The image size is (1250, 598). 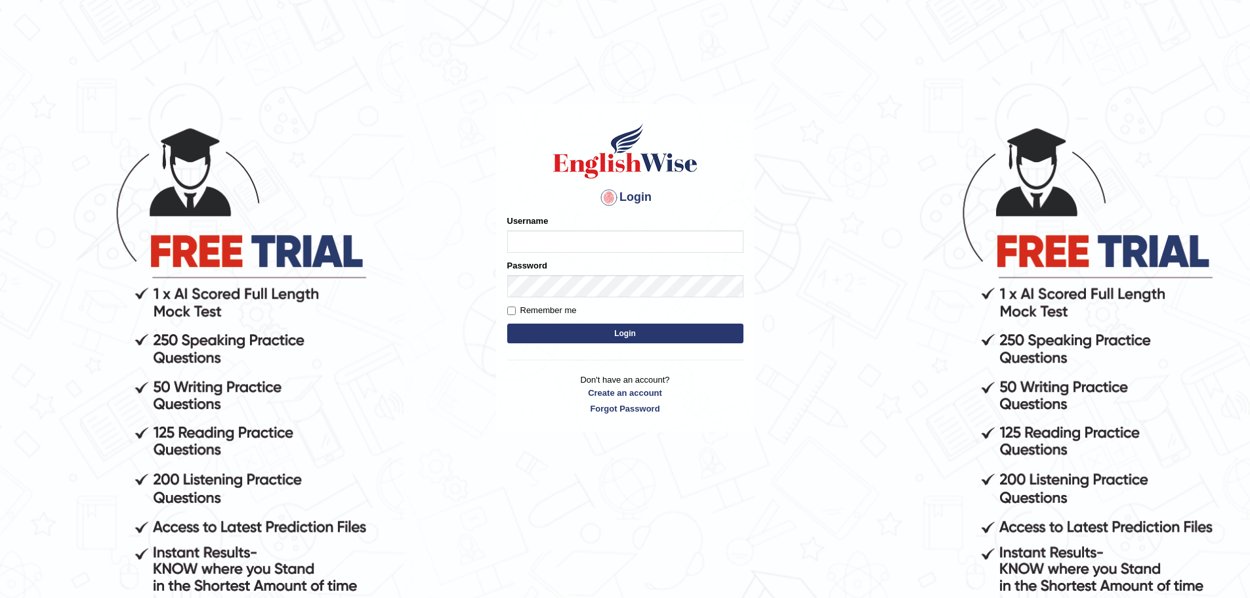 I want to click on a: Forgot Password, so click(x=625, y=408).